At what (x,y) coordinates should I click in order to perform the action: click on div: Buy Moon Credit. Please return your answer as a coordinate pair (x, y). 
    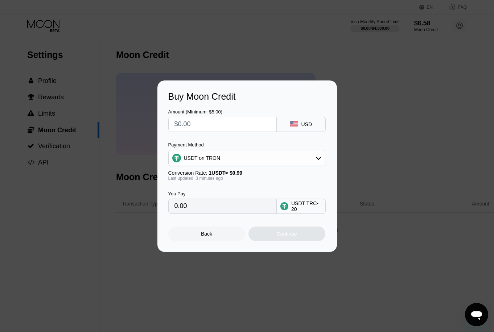
    Looking at the image, I should click on (247, 96).